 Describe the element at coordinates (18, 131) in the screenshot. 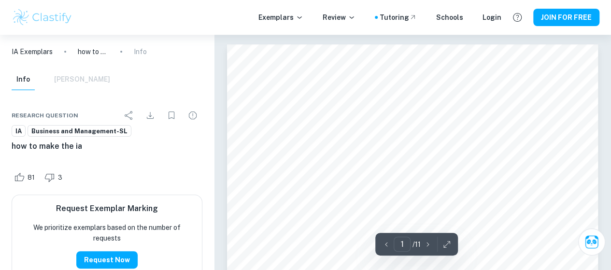

I see `a: IA` at that location.